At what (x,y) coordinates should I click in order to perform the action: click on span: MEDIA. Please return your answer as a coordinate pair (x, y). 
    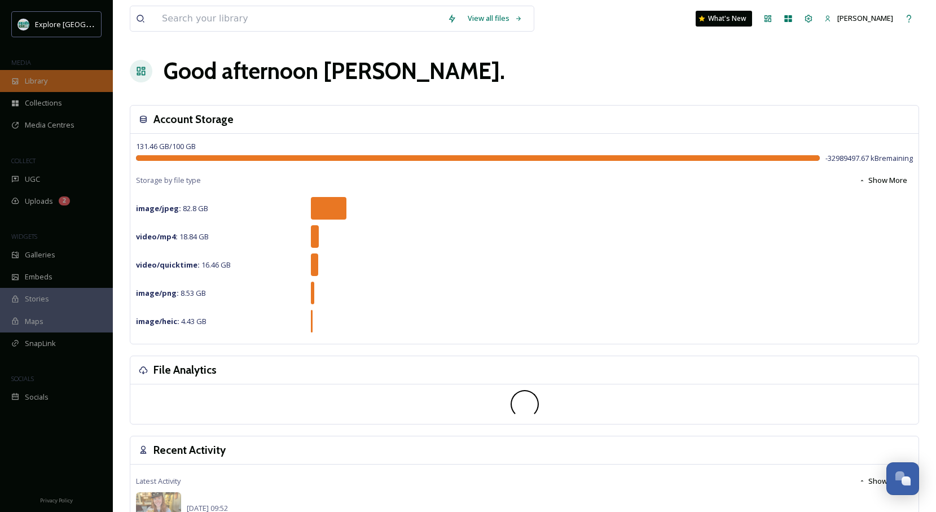
    Looking at the image, I should click on (21, 62).